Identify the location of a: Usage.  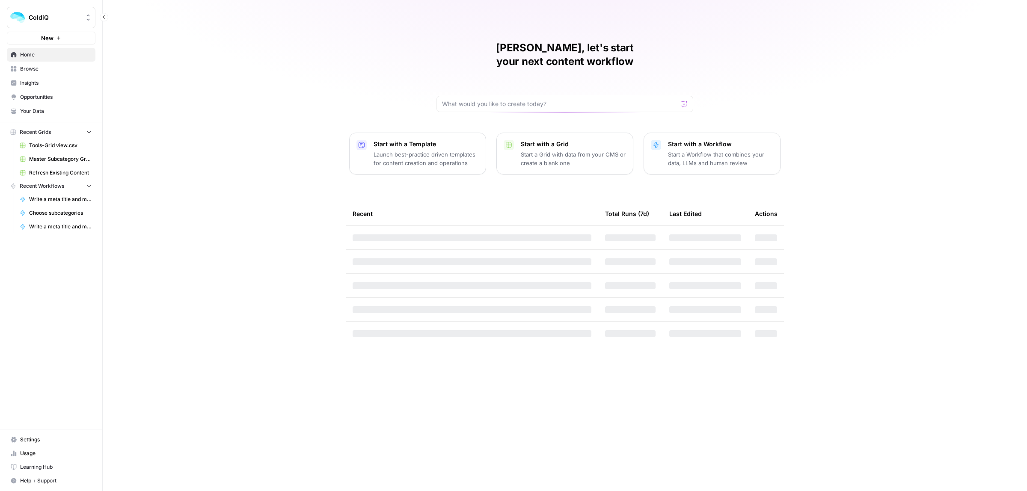
(51, 453).